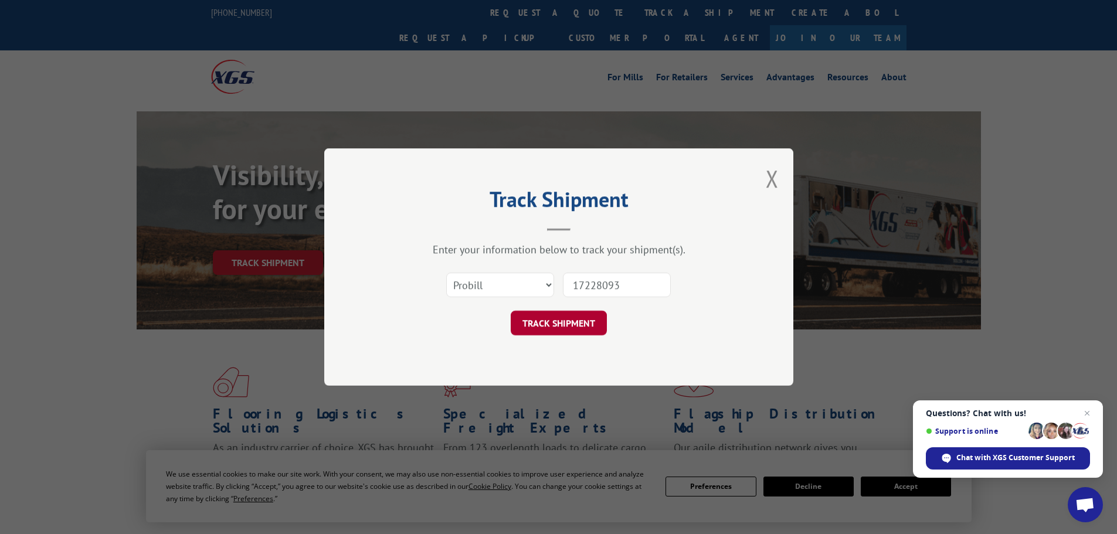 Image resolution: width=1117 pixels, height=534 pixels. I want to click on input: Number(s), so click(617, 285).